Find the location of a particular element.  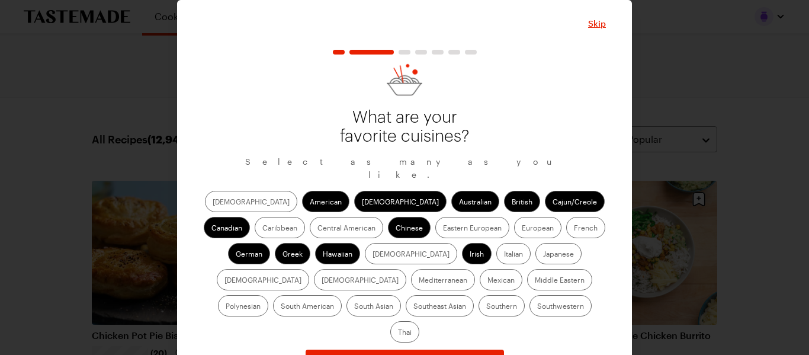

label: Canadian is located at coordinates (227, 227).